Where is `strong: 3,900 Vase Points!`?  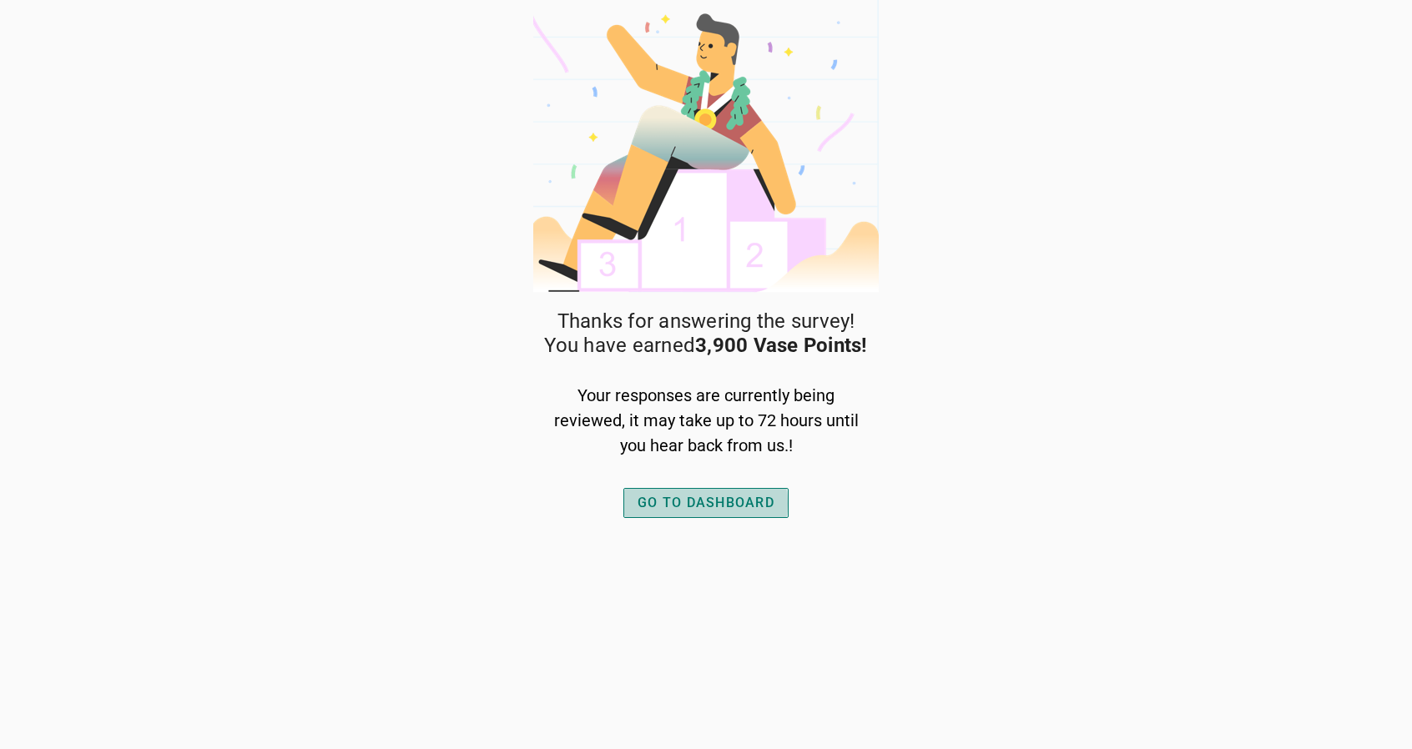 strong: 3,900 Vase Points! is located at coordinates (781, 345).